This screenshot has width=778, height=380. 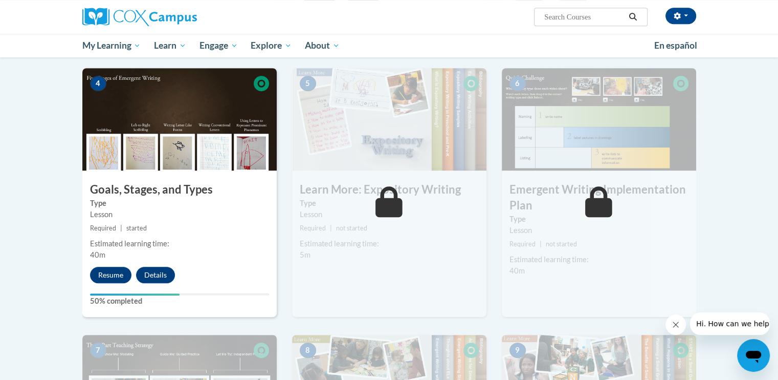 What do you see at coordinates (45, 11) in the screenshot?
I see `span: Hi. How can we help?` at bounding box center [45, 11].